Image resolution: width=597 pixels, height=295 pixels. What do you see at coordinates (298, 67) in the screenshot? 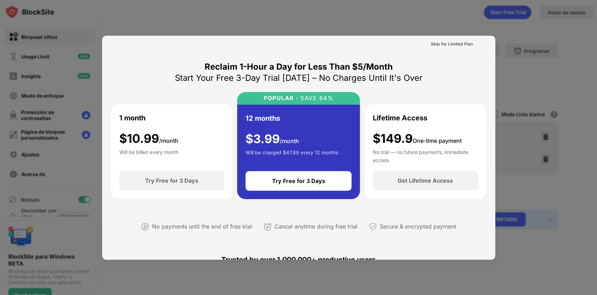
I see `div: Reclaim 1-Hour a Day for Less Than $5/Month` at bounding box center [298, 67].